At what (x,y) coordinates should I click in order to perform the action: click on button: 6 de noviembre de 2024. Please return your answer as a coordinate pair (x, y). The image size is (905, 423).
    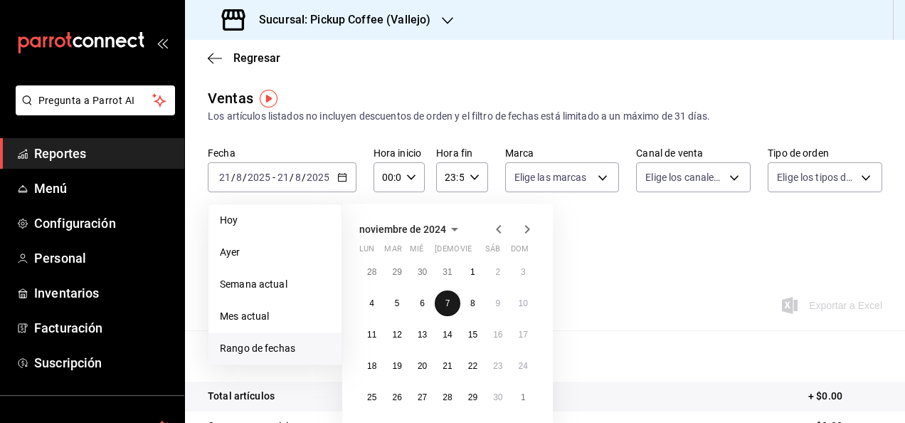
    Looking at the image, I should click on (422, 303).